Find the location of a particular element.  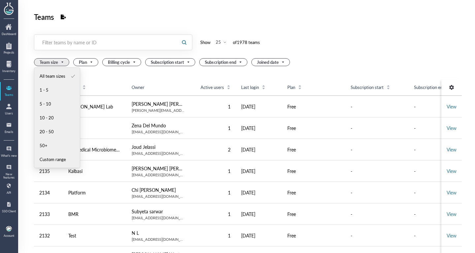

a: Projects is located at coordinates (9, 49).